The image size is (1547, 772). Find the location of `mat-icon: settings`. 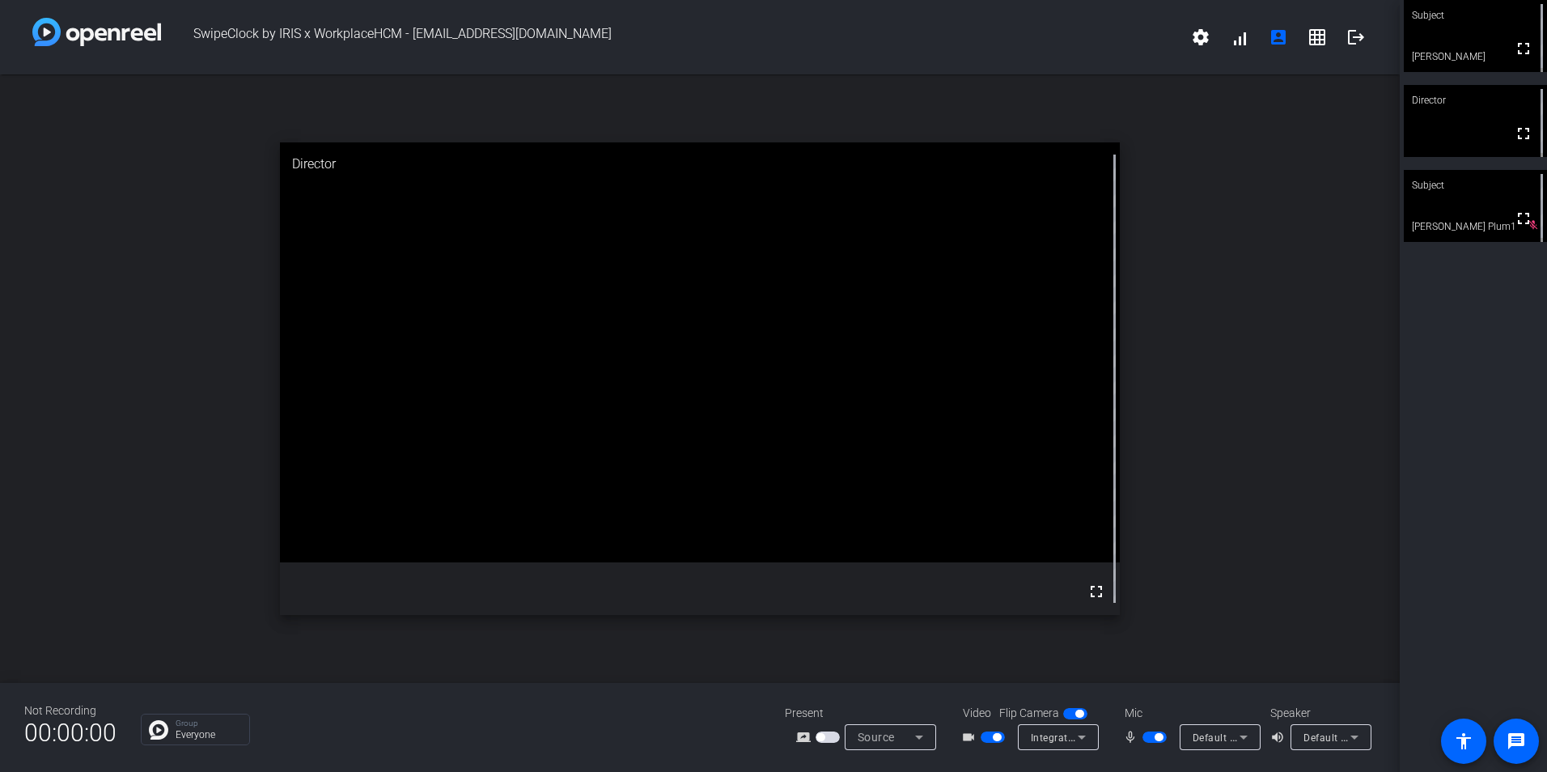

mat-icon: settings is located at coordinates (1200, 37).